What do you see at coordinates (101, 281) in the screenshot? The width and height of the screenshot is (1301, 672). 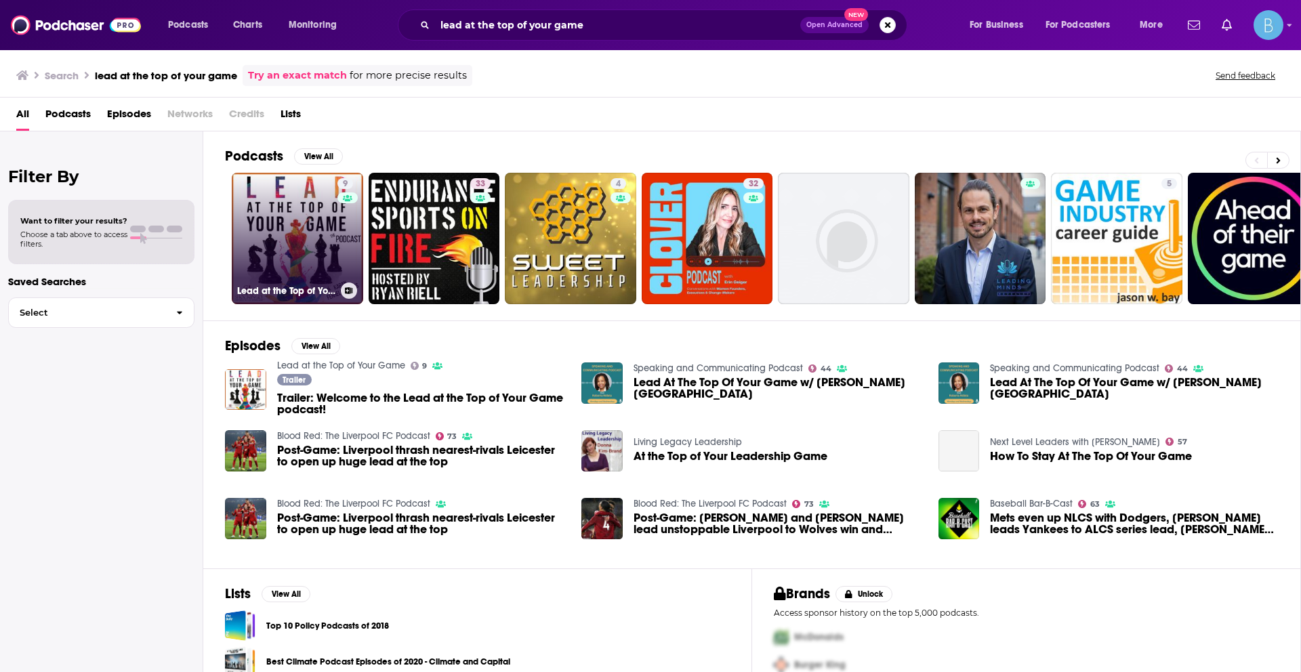 I see `p: Saved Searches` at bounding box center [101, 281].